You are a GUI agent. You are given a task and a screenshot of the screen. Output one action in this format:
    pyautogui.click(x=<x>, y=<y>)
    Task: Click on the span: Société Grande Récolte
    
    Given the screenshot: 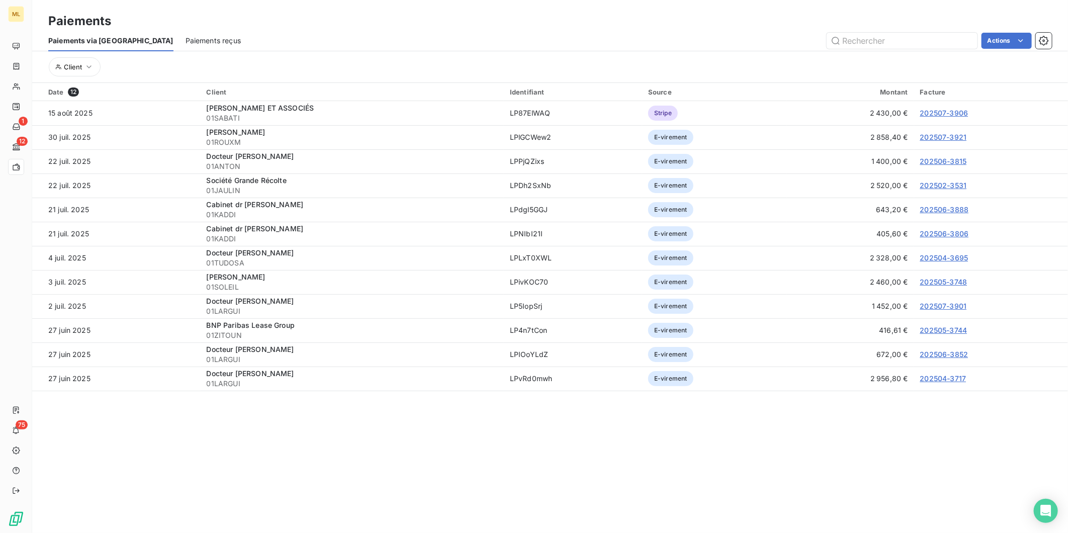 What is the action you would take?
    pyautogui.click(x=246, y=180)
    